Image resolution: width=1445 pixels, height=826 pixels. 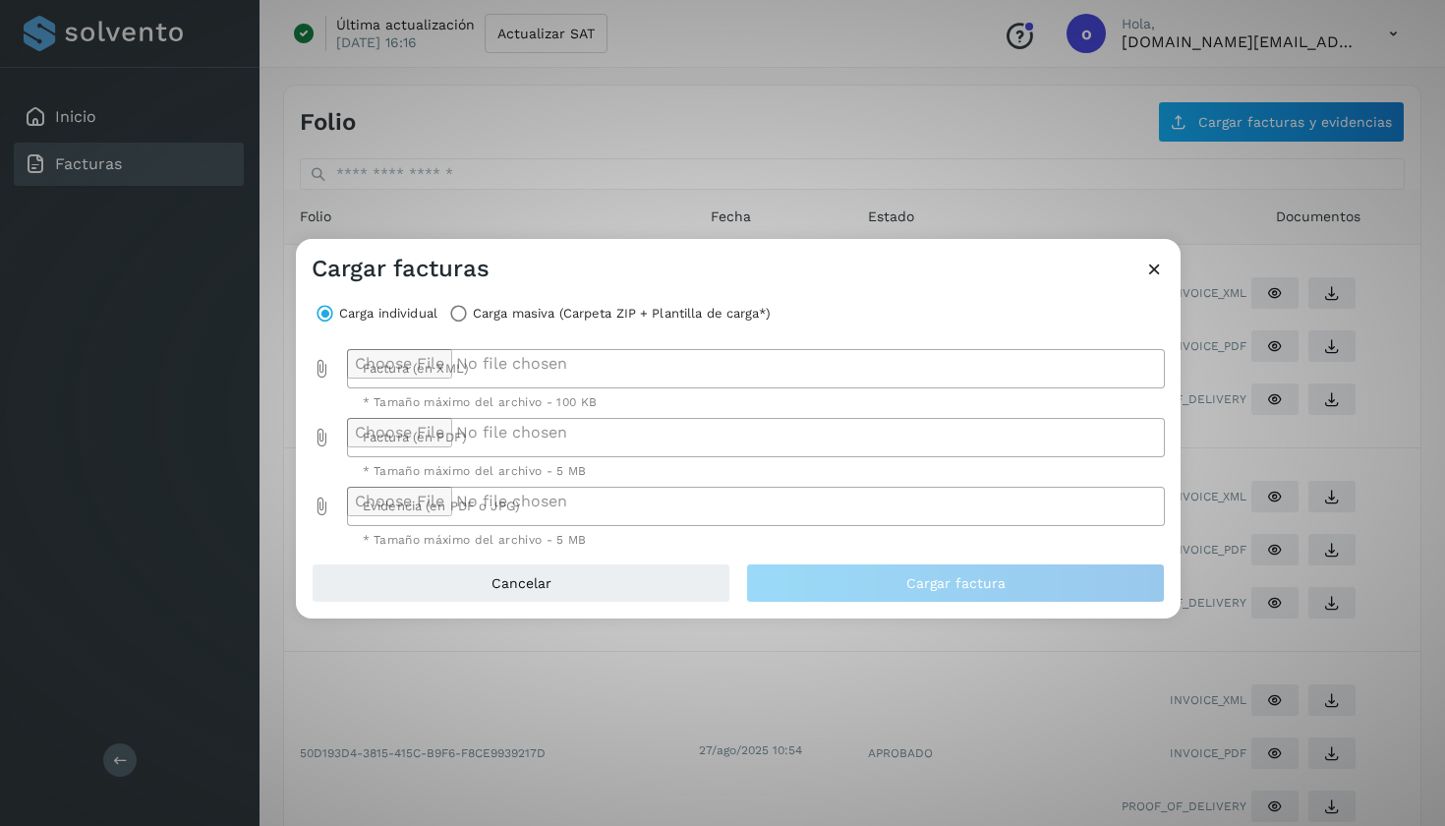 I want to click on button: Cargar factura, so click(x=955, y=583).